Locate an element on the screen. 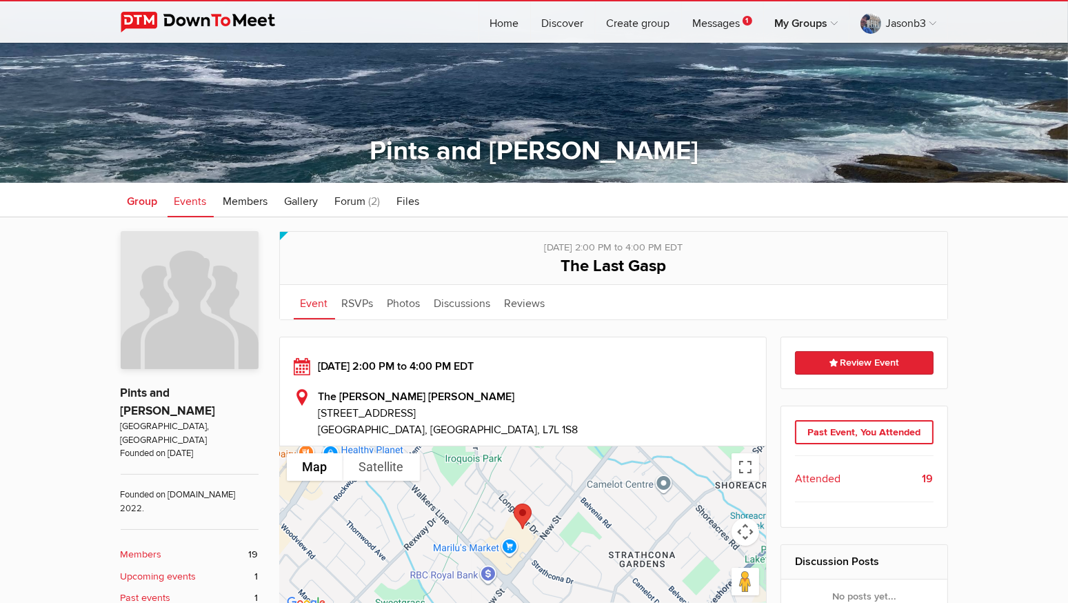 Image resolution: width=1068 pixels, height=603 pixels. a: Upcoming events 1 is located at coordinates (190, 576).